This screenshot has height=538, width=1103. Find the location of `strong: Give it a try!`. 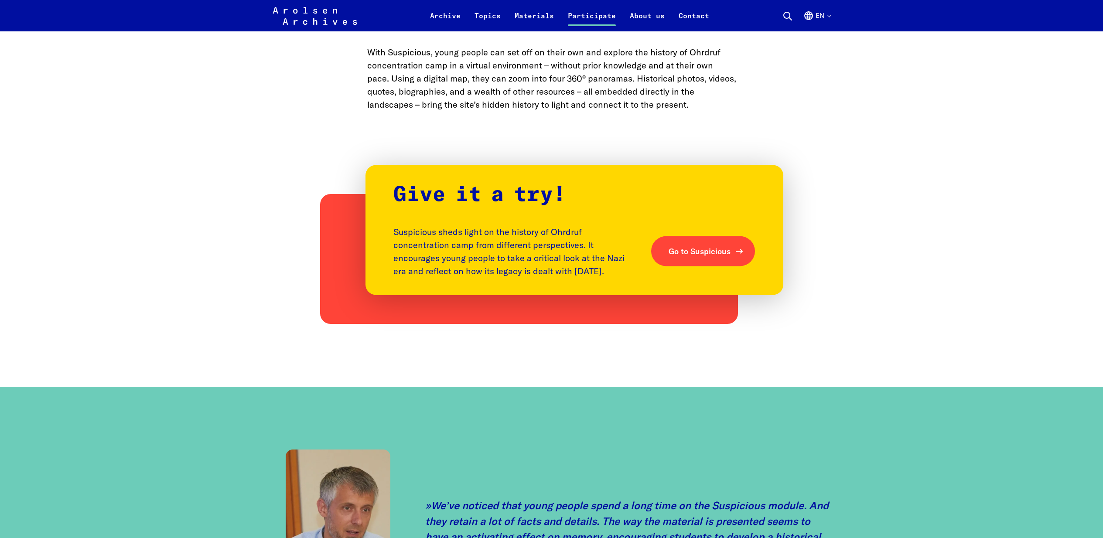

strong: Give it a try! is located at coordinates (480, 195).